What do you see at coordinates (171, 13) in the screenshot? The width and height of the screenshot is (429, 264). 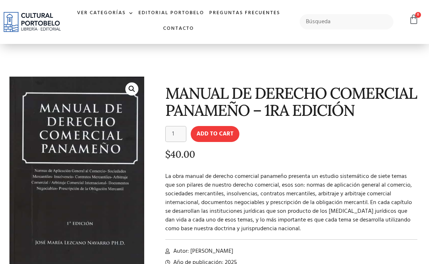 I see `a: Editorial Portobelo` at bounding box center [171, 13].